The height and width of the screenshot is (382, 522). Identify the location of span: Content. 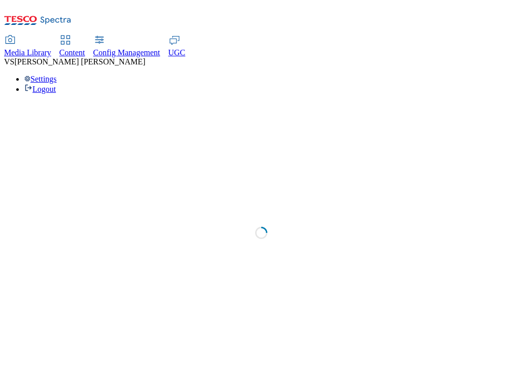
(72, 52).